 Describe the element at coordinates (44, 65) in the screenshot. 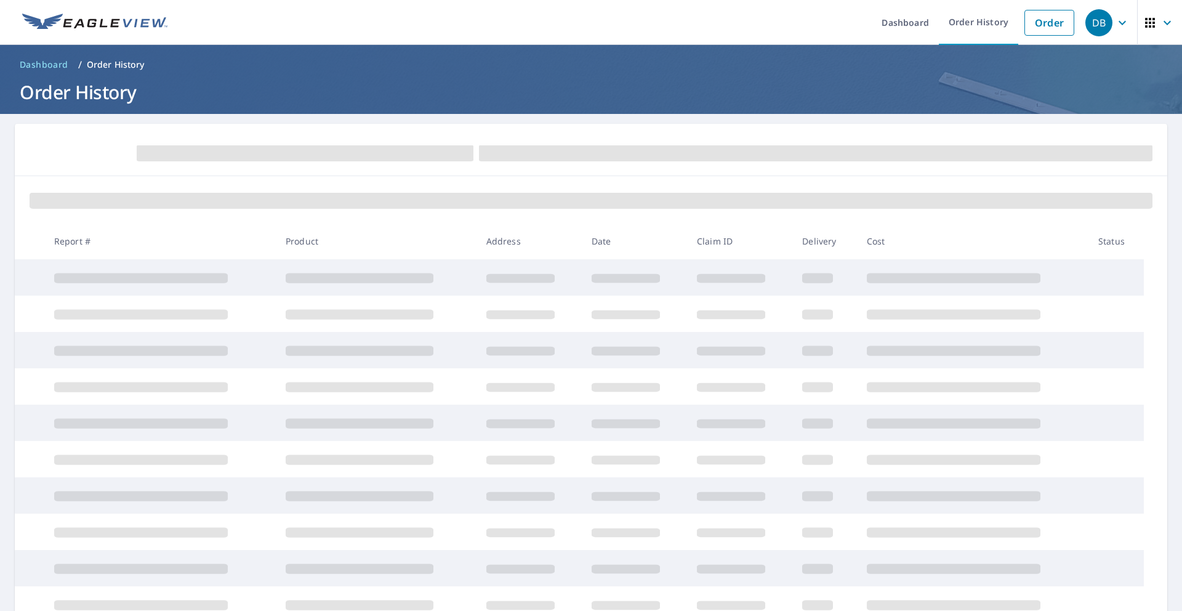

I see `a: Dashboard` at that location.